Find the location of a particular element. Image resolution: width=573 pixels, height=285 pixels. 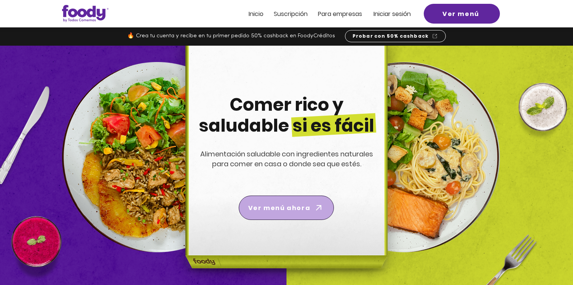

span: 🔥 Crea tu cuenta y recibe en tu primer pedido 50% cashback en FoodyCréditos is located at coordinates (231, 36).